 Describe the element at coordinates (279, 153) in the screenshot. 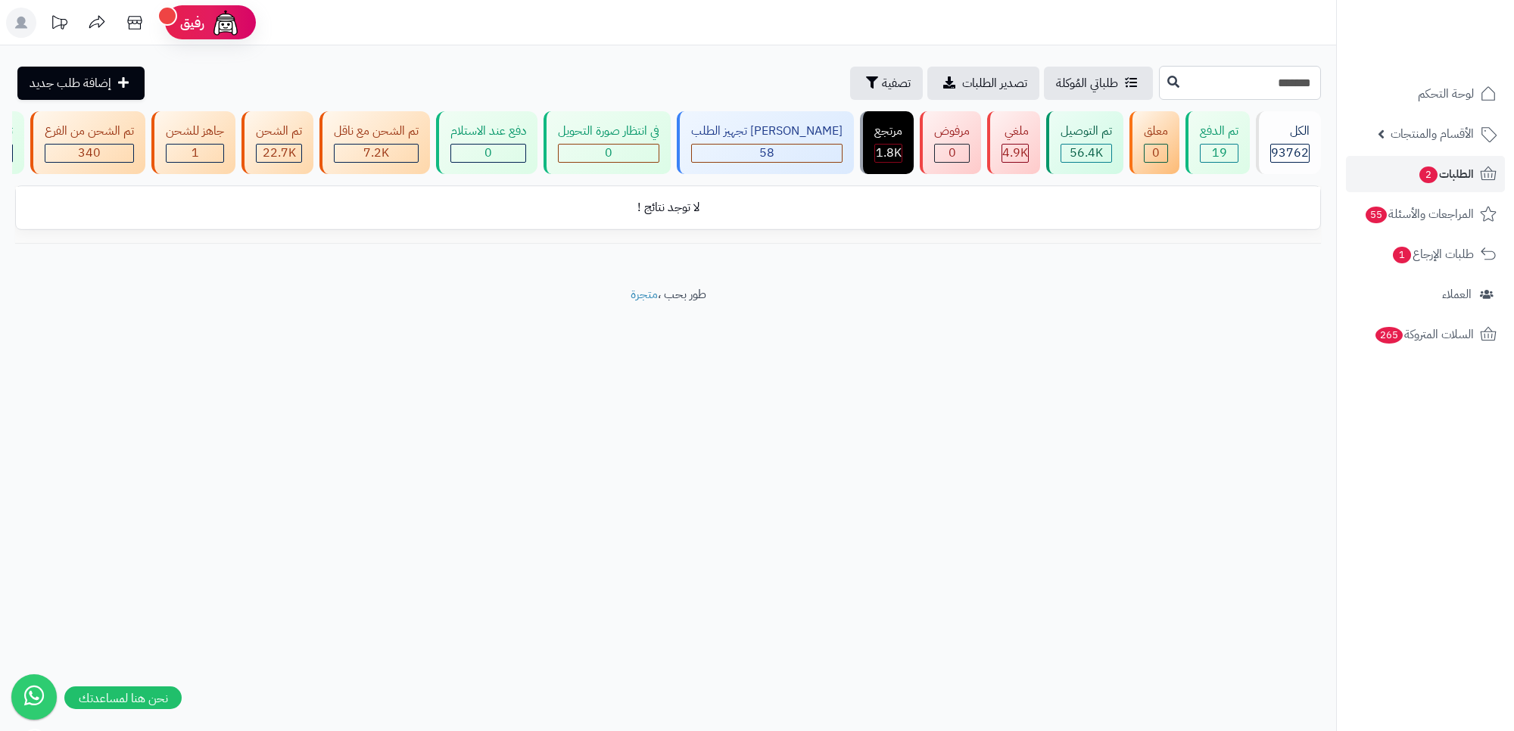

I see `div: 22683` at that location.